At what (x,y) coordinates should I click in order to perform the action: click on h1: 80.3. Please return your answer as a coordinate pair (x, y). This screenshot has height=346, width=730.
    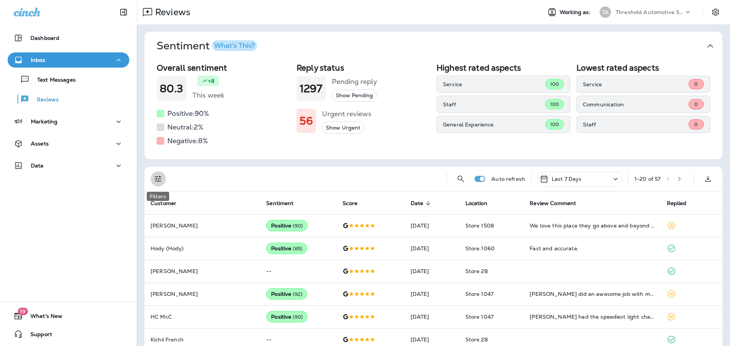
    Looking at the image, I should click on (171, 89).